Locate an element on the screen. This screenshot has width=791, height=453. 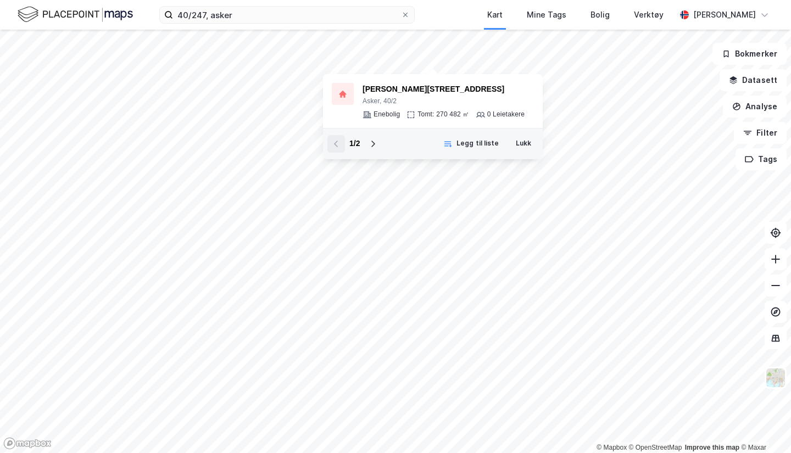
a: Mapbox is located at coordinates (611, 448).